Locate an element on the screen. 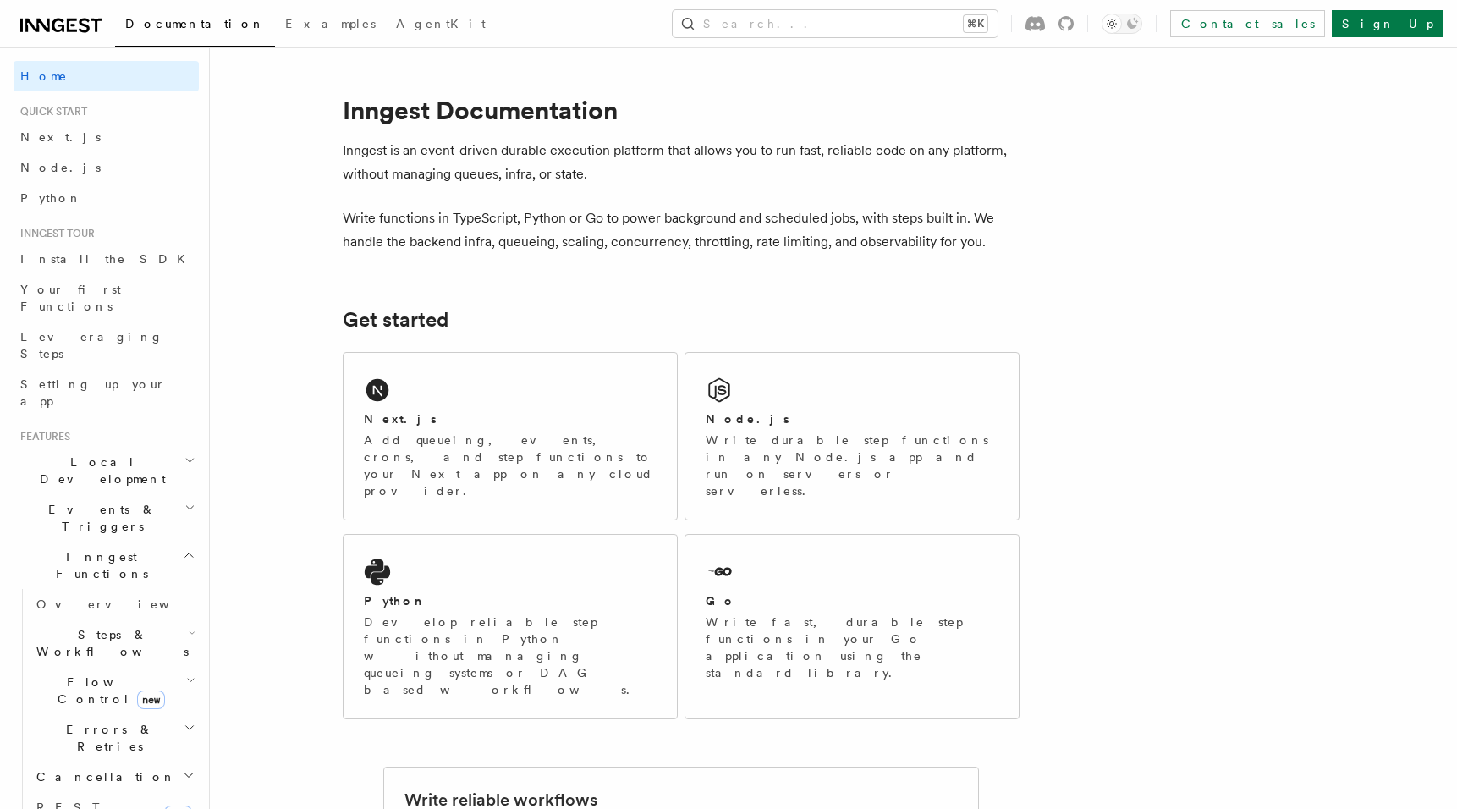 The height and width of the screenshot is (809, 1457). button: Local Development is located at coordinates (106, 470).